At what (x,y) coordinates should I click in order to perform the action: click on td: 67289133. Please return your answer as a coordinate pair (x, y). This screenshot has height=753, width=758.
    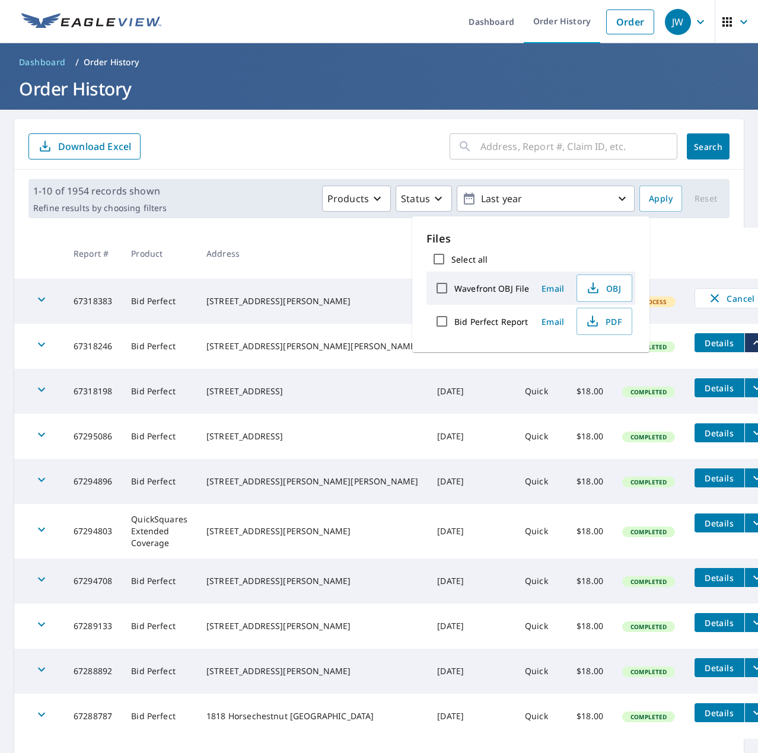
    Looking at the image, I should click on (92, 626).